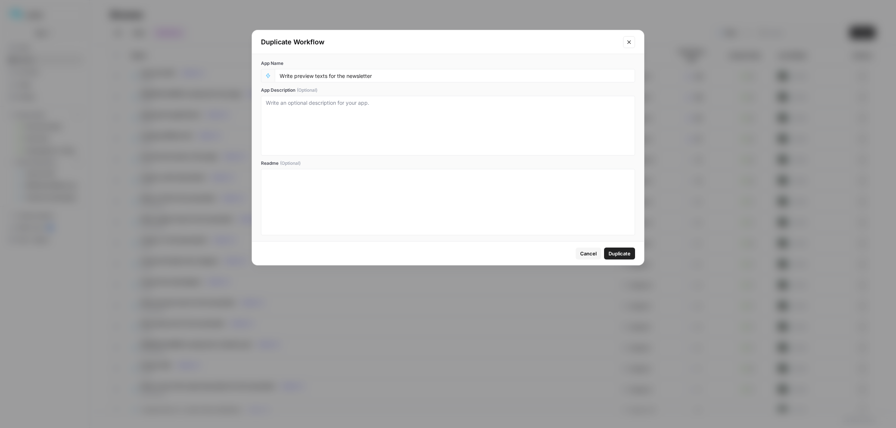 This screenshot has width=896, height=428. I want to click on input: Untitled, so click(455, 76).